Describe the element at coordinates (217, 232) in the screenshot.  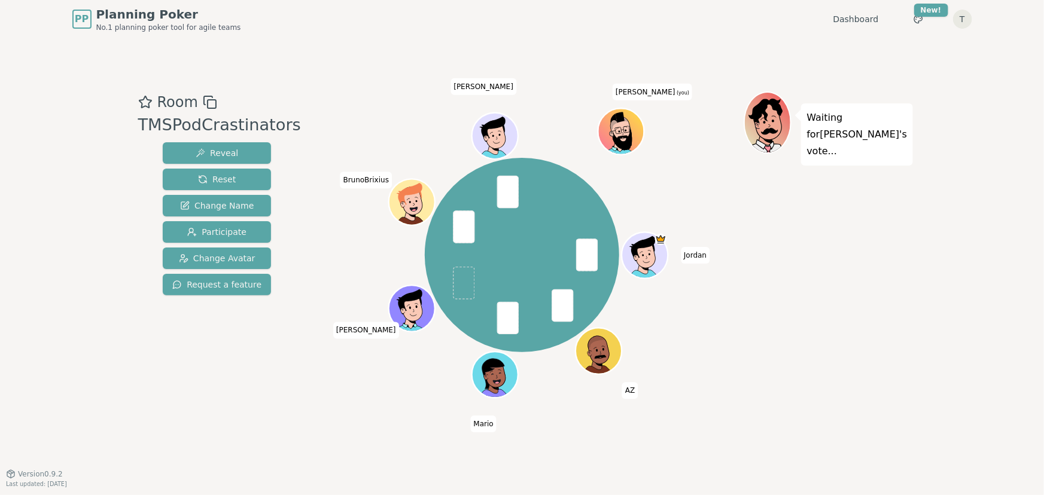
I see `span: Participate` at that location.